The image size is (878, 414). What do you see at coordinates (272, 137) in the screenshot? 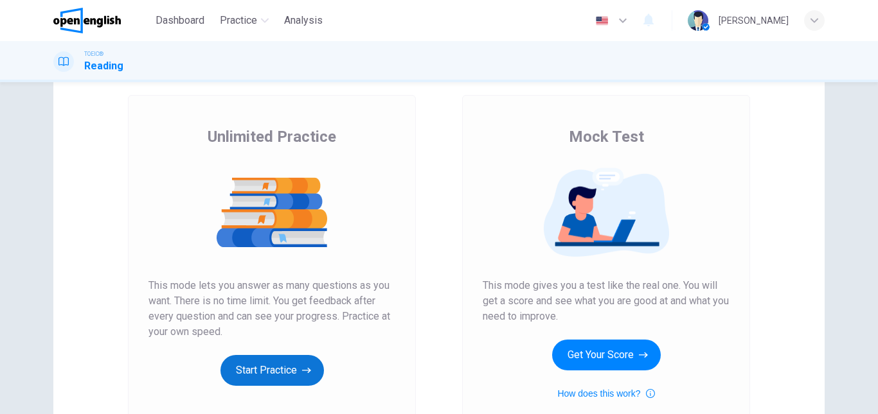
I see `span: Unlimited Practice` at bounding box center [272, 137].